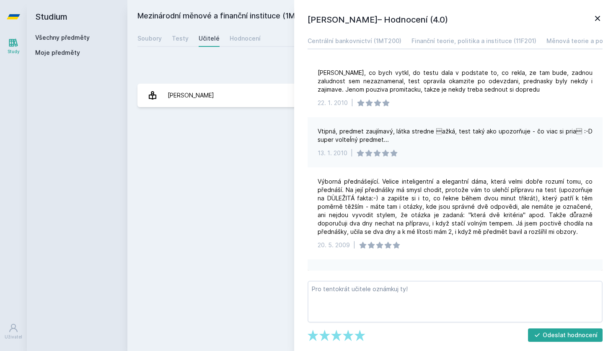 This screenshot has width=616, height=351. What do you see at coordinates (245, 39) in the screenshot?
I see `a: Hodnocení` at bounding box center [245, 39].